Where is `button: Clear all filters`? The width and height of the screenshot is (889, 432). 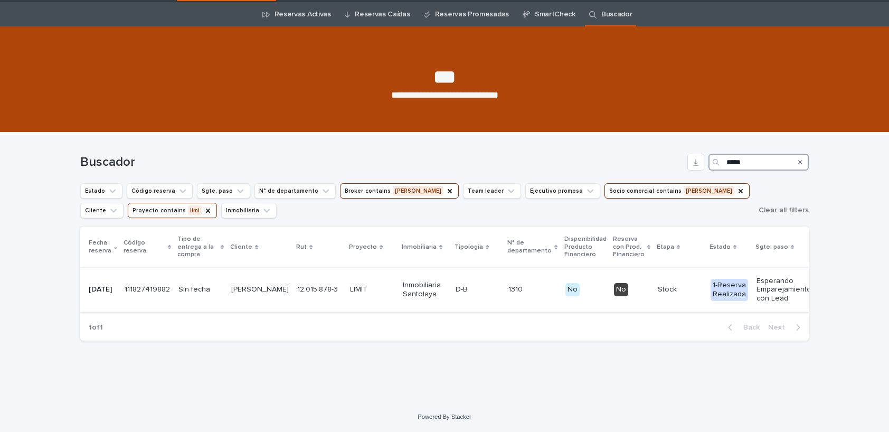
button: Clear all filters is located at coordinates (781, 210).